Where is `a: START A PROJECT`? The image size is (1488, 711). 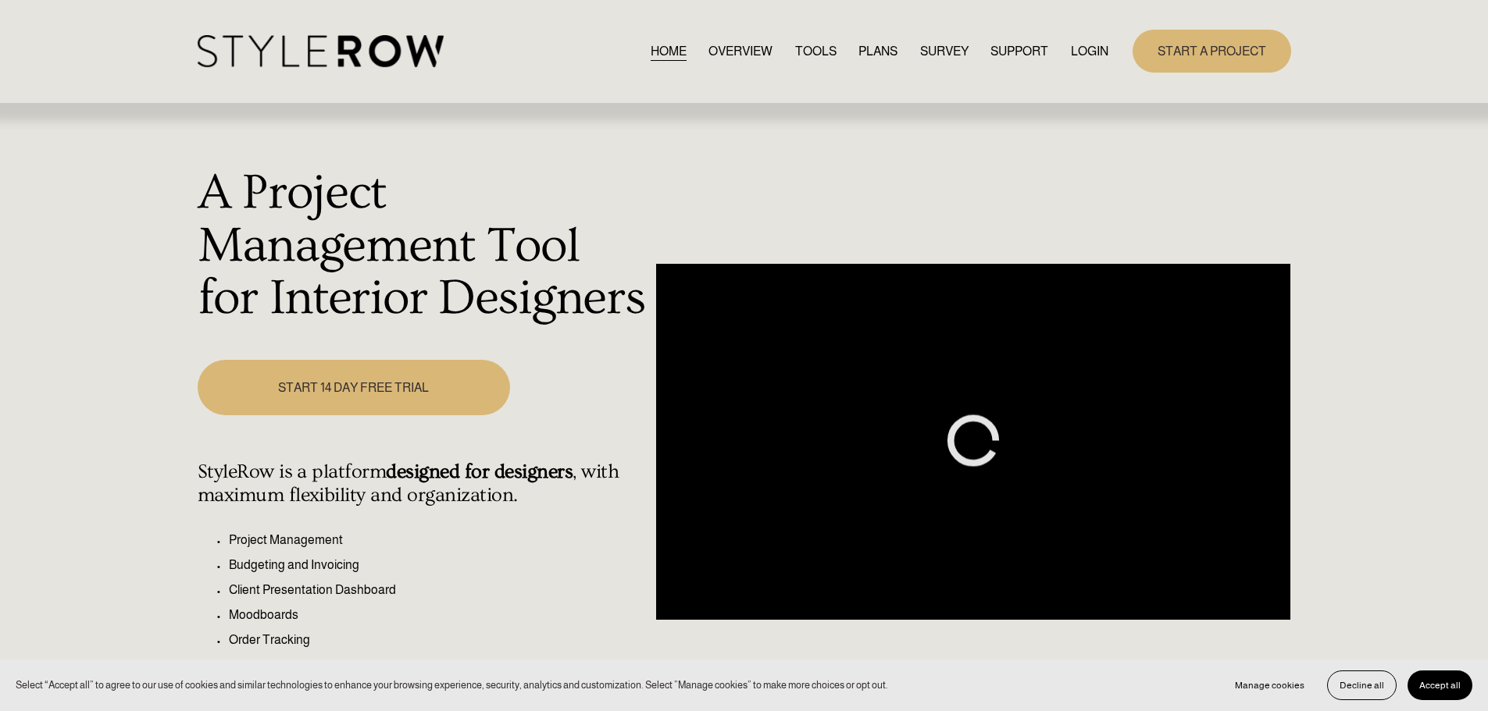
a: START A PROJECT is located at coordinates (1211, 51).